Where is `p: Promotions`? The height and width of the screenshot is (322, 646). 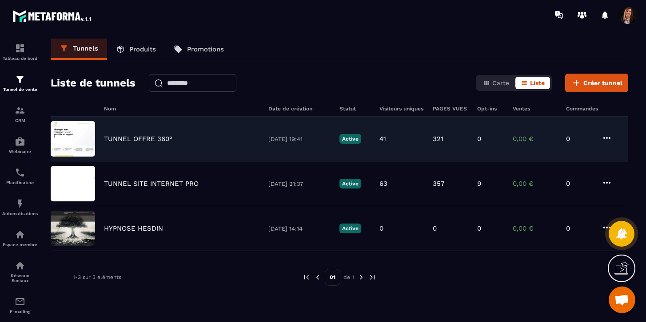
p: Promotions is located at coordinates (205, 49).